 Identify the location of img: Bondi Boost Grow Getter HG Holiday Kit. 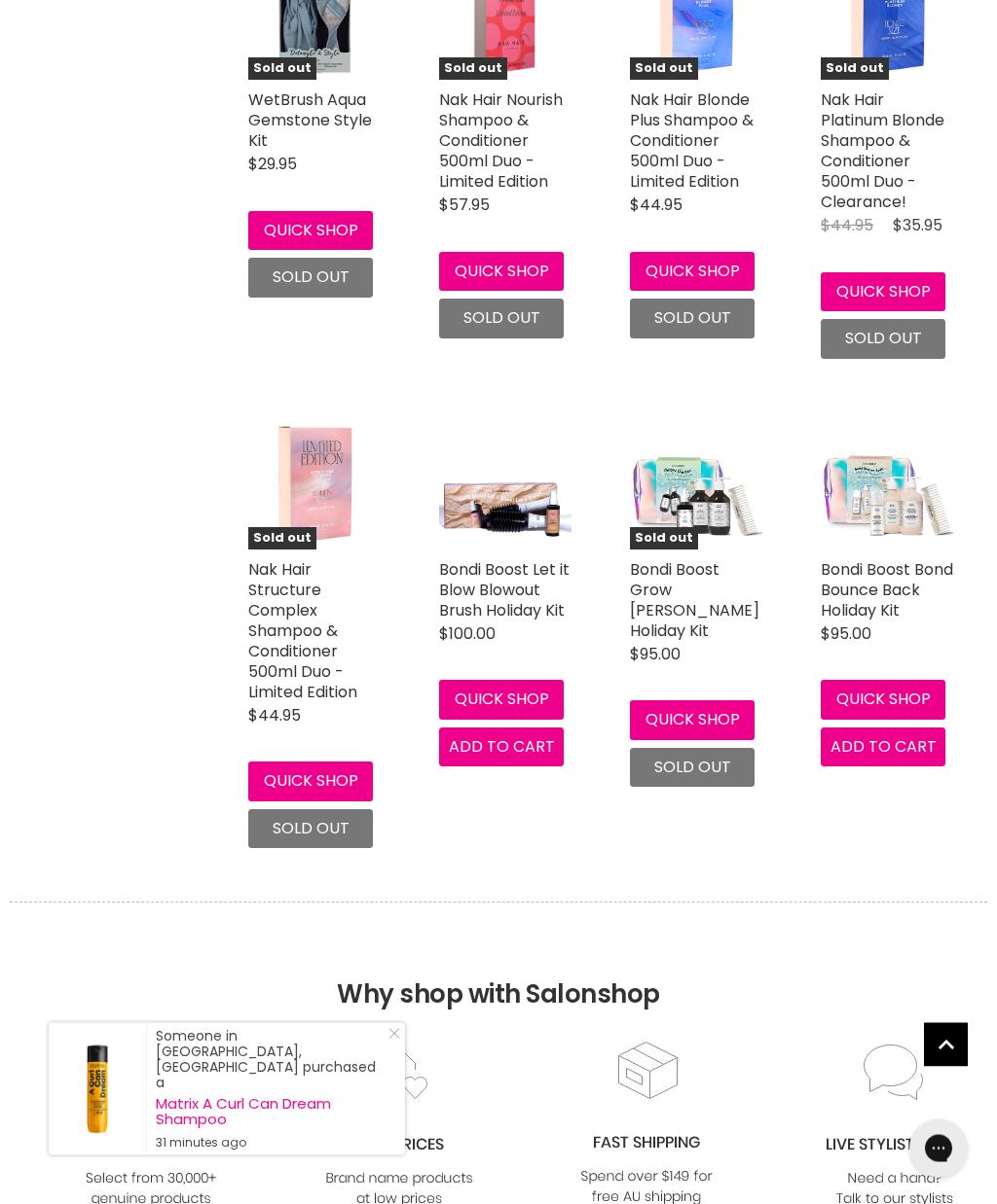
(696, 483).